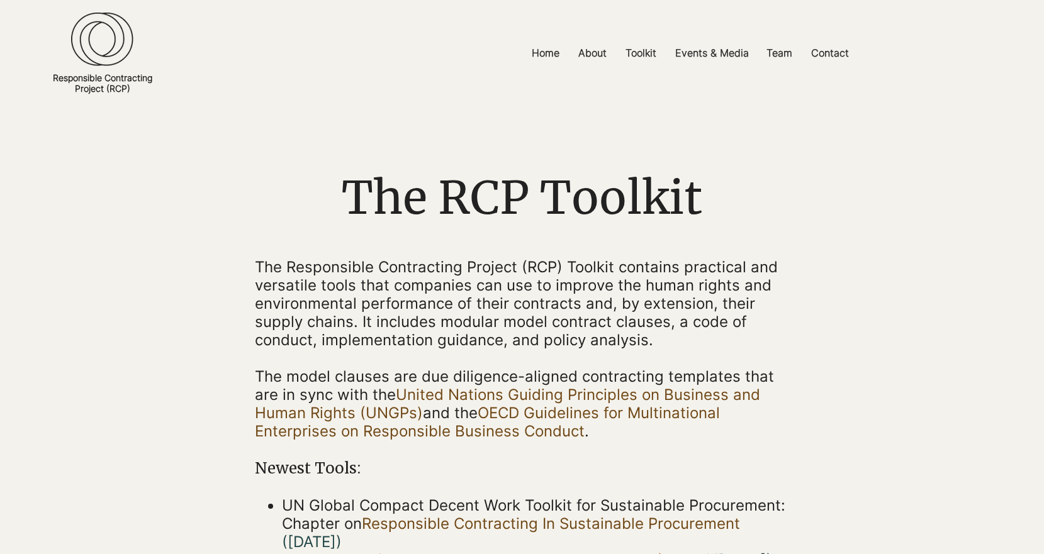 The height and width of the screenshot is (554, 1044). I want to click on a: Home, so click(546, 53).